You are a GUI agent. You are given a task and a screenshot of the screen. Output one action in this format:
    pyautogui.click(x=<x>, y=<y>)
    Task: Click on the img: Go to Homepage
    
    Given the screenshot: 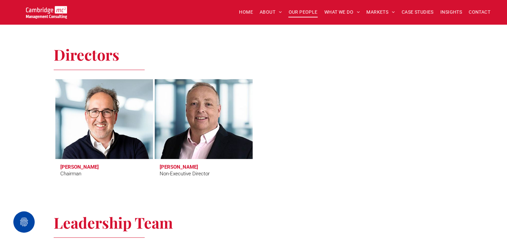 What is the action you would take?
    pyautogui.click(x=46, y=12)
    